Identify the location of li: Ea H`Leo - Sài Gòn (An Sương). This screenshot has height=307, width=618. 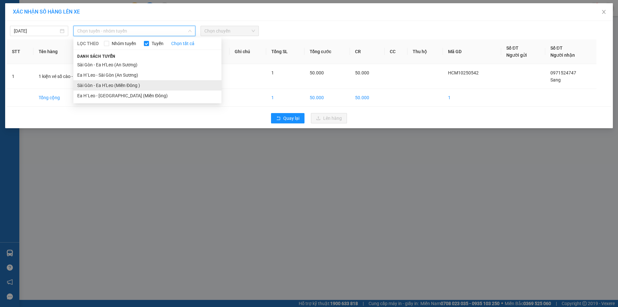
(147, 75).